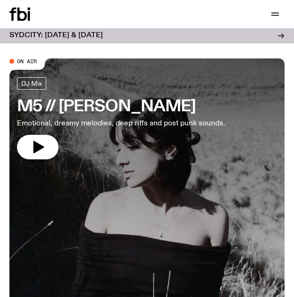  I want to click on a: DJ Mix, so click(32, 83).